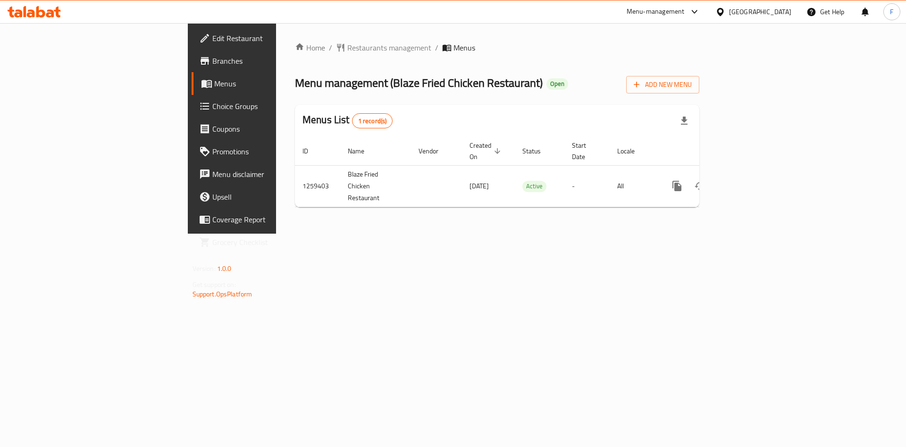  I want to click on span: Name, so click(362, 151).